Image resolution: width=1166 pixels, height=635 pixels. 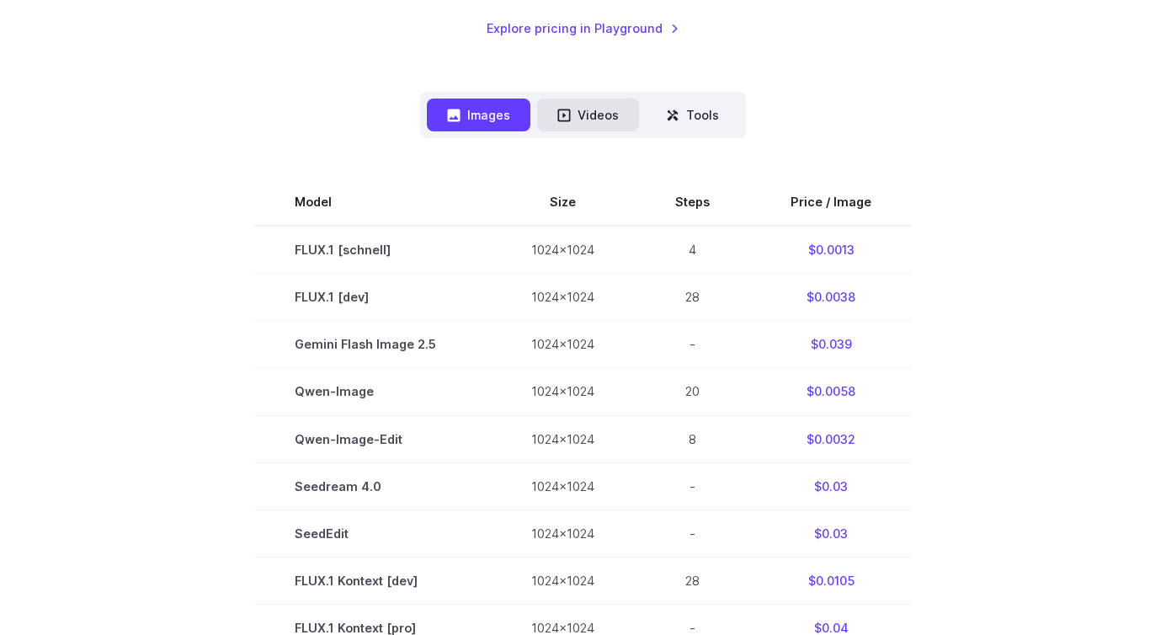 What do you see at coordinates (372, 486) in the screenshot?
I see `td: Seedream 4.0` at bounding box center [372, 486].